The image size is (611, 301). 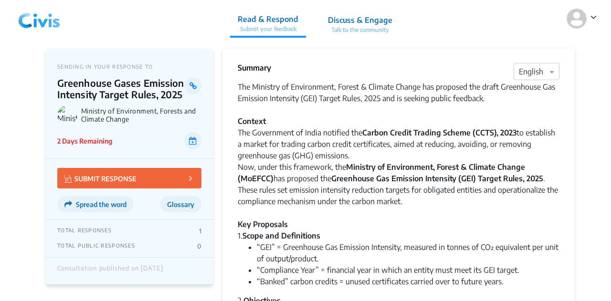 What do you see at coordinates (255, 68) in the screenshot?
I see `p: Summary` at bounding box center [255, 68].